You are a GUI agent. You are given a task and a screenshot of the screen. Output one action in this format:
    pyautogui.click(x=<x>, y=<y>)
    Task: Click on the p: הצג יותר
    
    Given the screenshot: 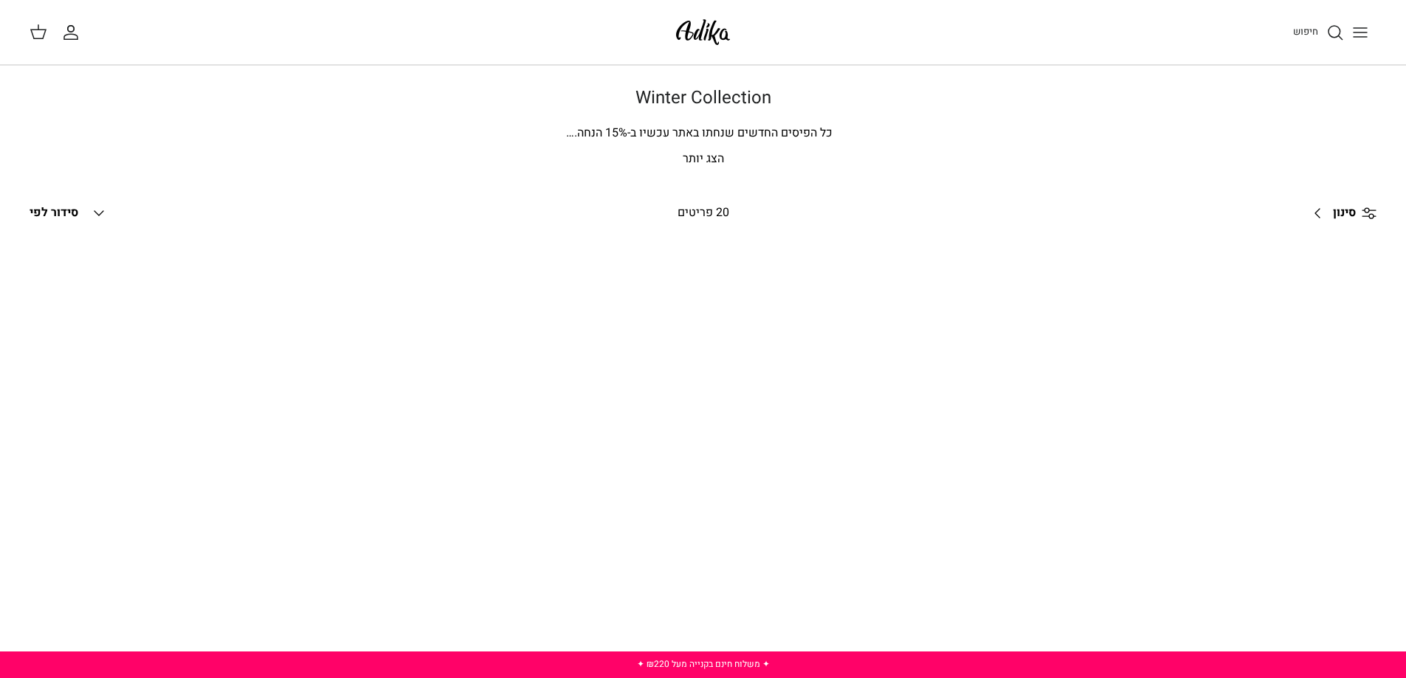 What is the action you would take?
    pyautogui.click(x=703, y=159)
    